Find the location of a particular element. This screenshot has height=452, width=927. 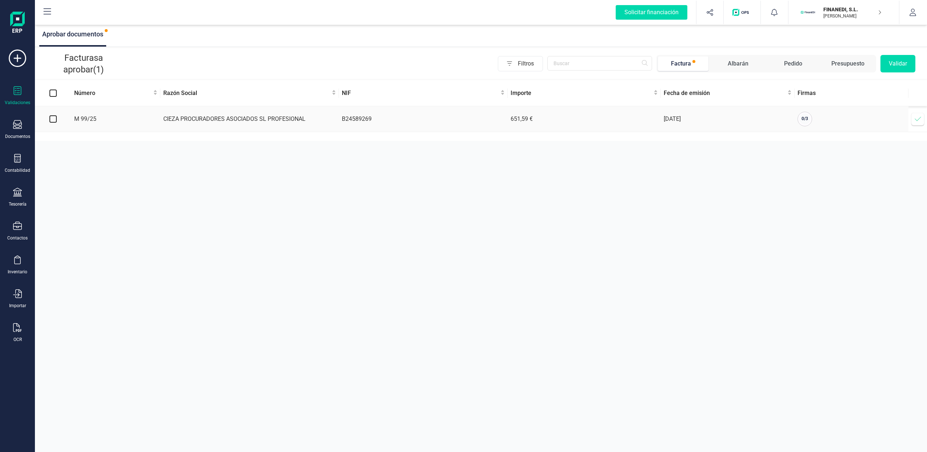

th: Firmas is located at coordinates (852, 93).